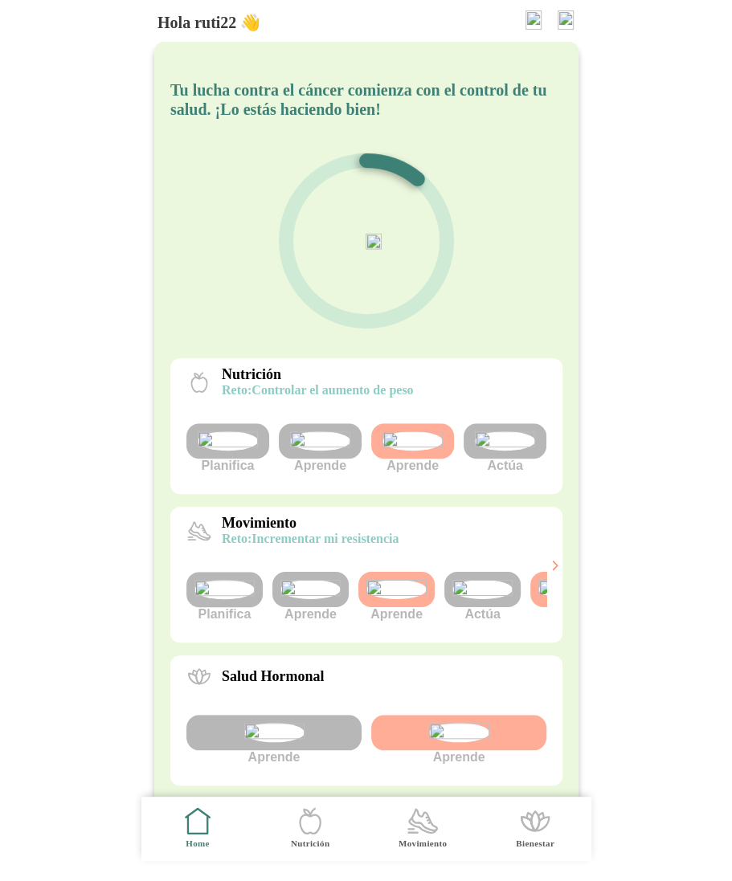 Image resolution: width=732 pixels, height=881 pixels. What do you see at coordinates (422, 843) in the screenshot?
I see `ion-label: Movimiento` at bounding box center [422, 843].